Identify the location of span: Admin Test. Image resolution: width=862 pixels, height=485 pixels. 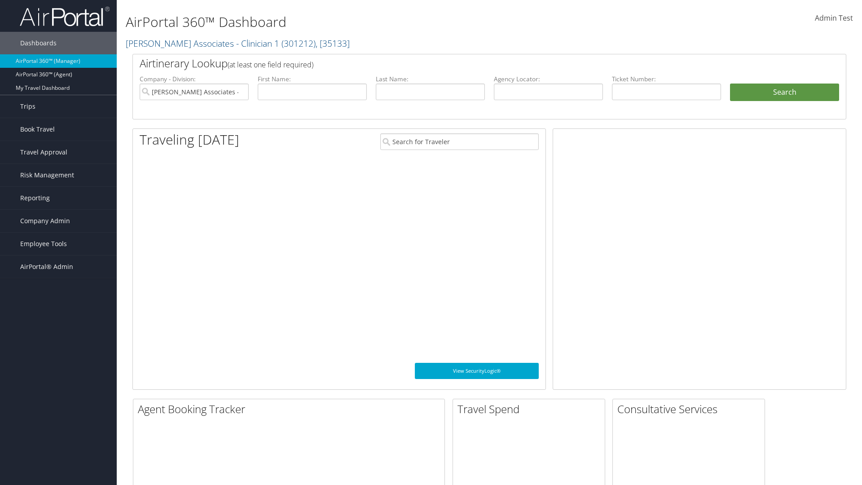
(833, 18).